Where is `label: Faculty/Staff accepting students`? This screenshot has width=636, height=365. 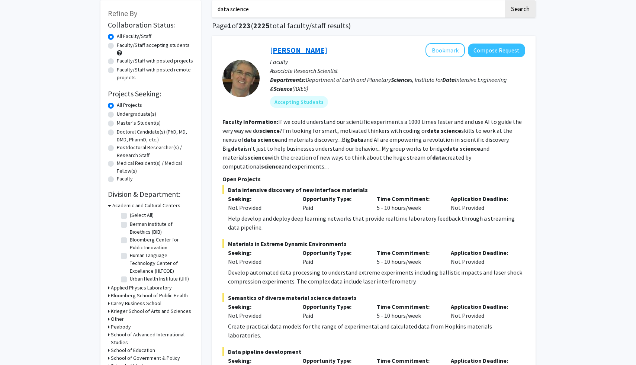 label: Faculty/Staff accepting students is located at coordinates (153, 45).